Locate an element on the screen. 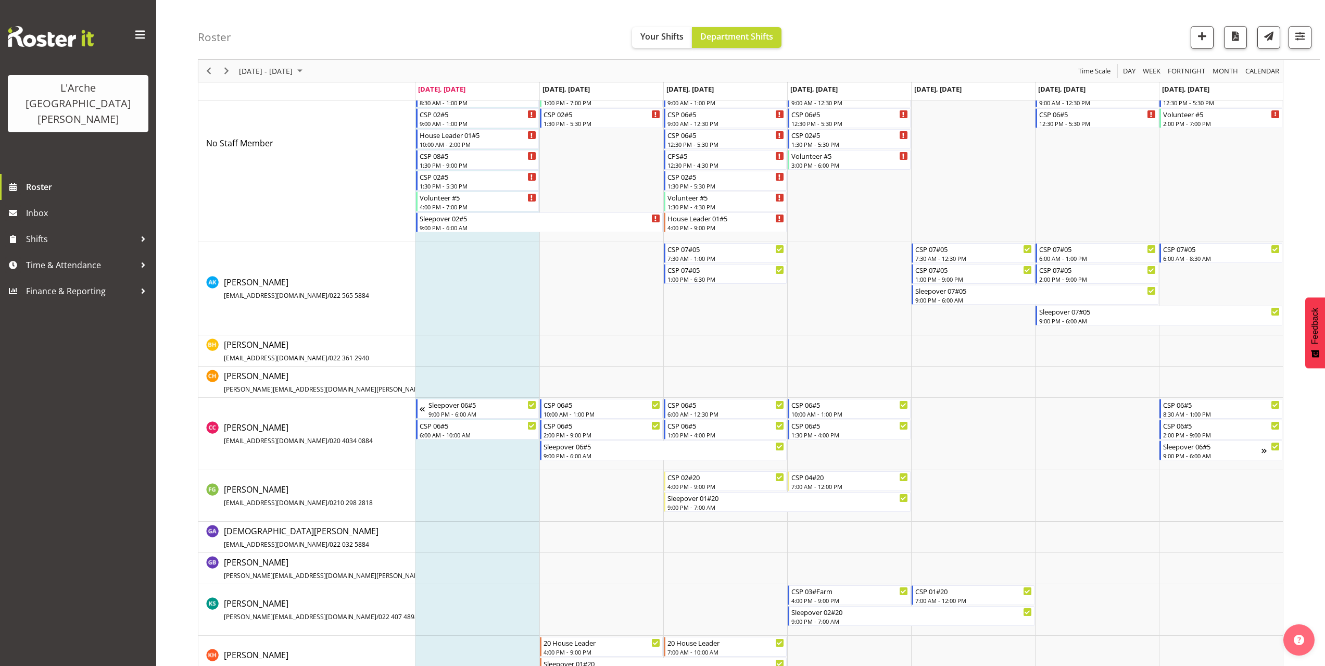 The height and width of the screenshot is (666, 1325). button: Next is located at coordinates (227, 71).